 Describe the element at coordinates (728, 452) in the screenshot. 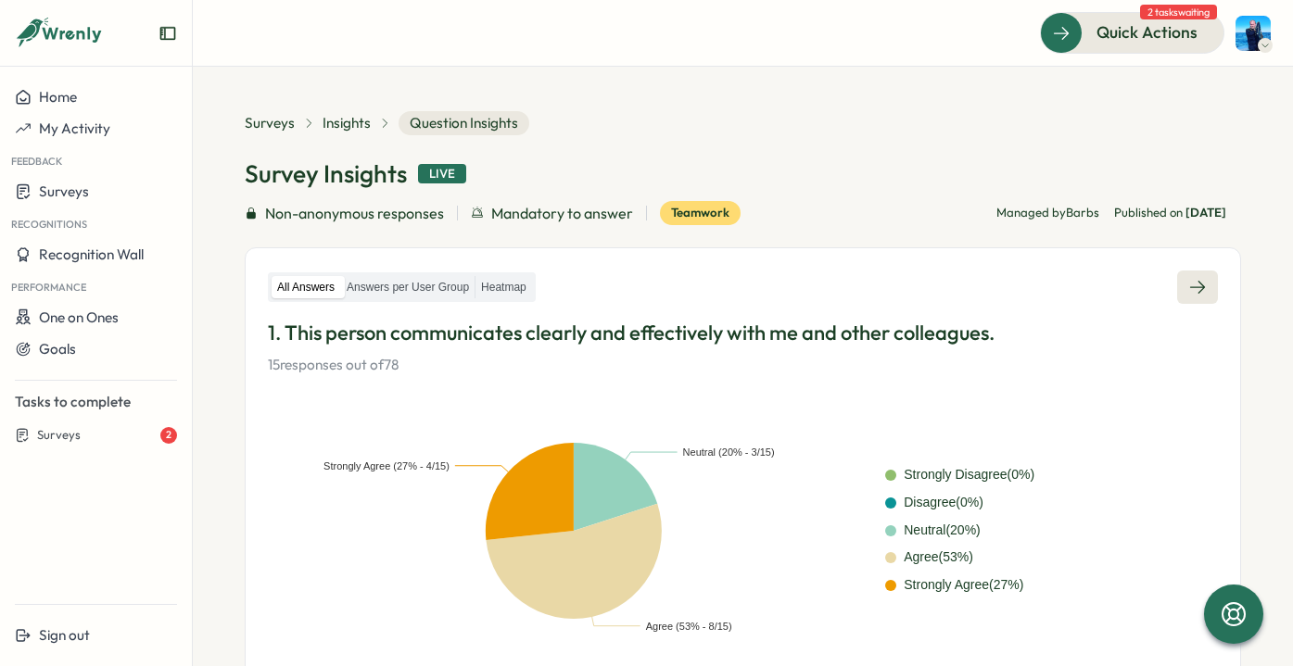

I see `text: Neutral (20% - 3/15)` at that location.